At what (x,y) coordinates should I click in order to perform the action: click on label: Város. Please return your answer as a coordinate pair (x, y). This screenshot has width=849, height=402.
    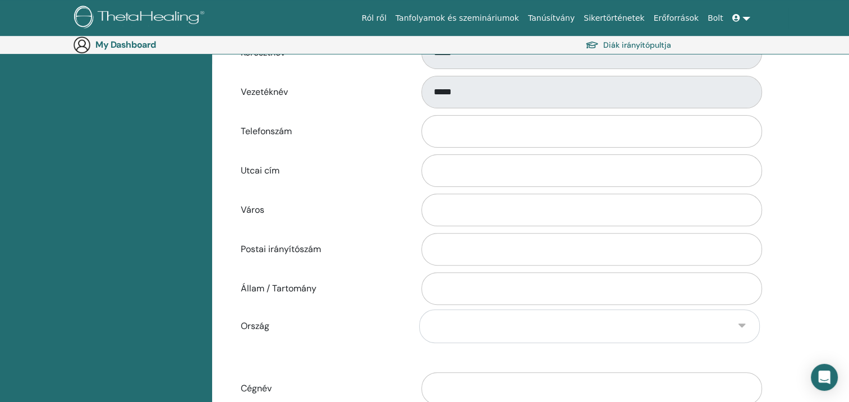
    Looking at the image, I should click on (321, 210).